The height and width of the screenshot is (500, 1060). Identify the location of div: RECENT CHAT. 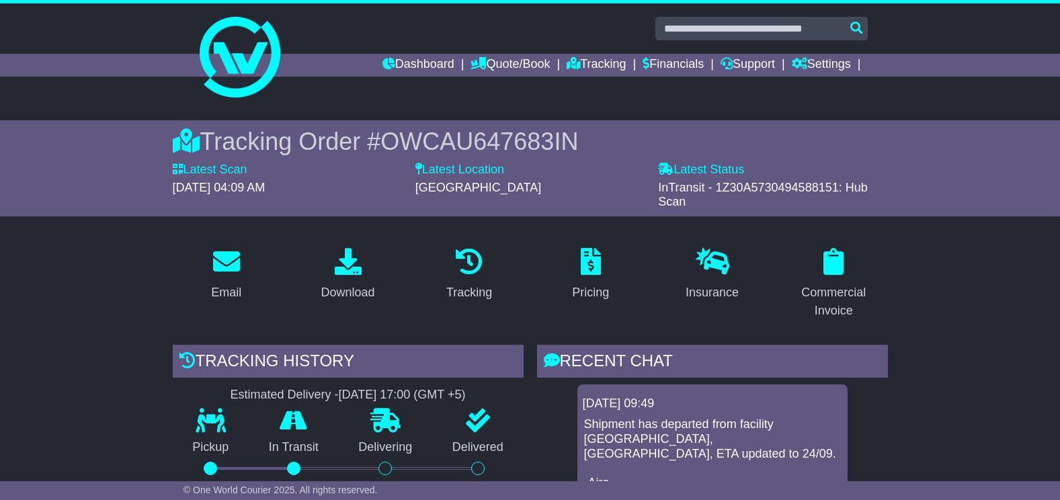
(713, 363).